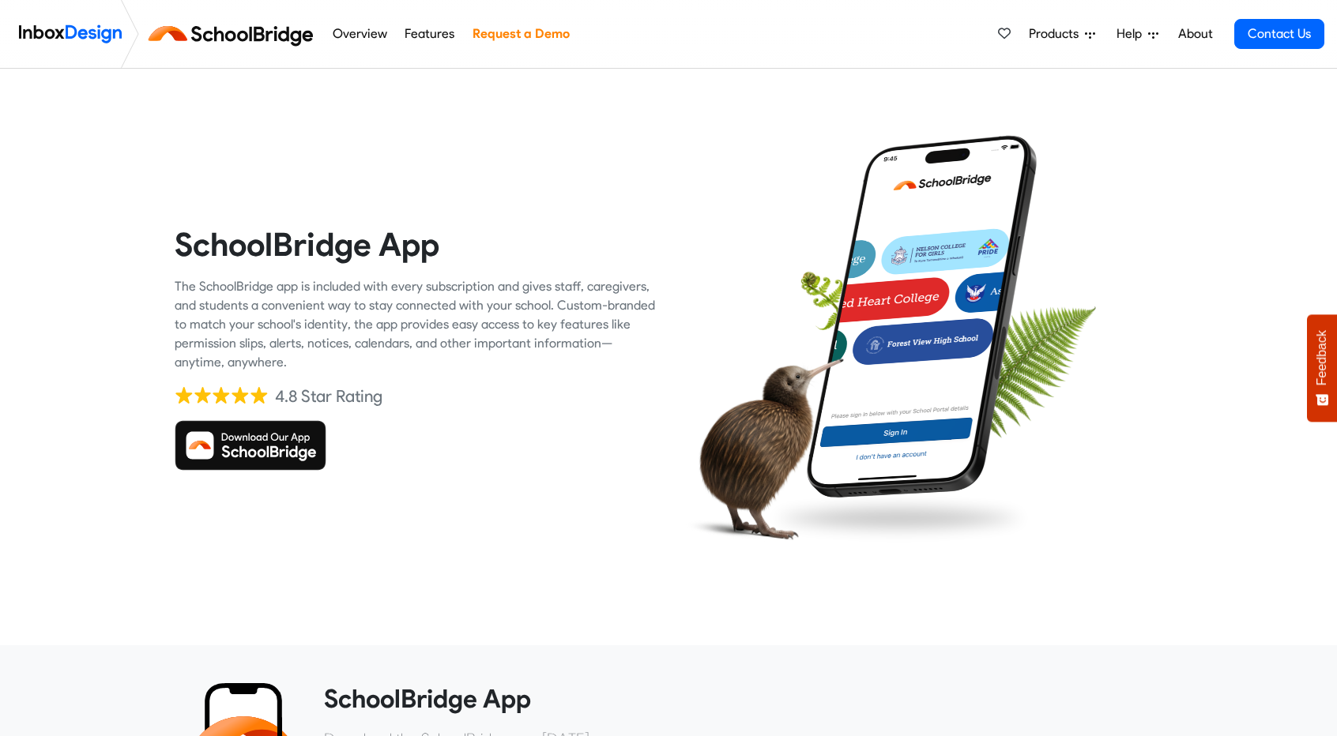 The image size is (1337, 736). Describe the element at coordinates (329, 397) in the screenshot. I see `div: 4.8 Star Rating` at that location.